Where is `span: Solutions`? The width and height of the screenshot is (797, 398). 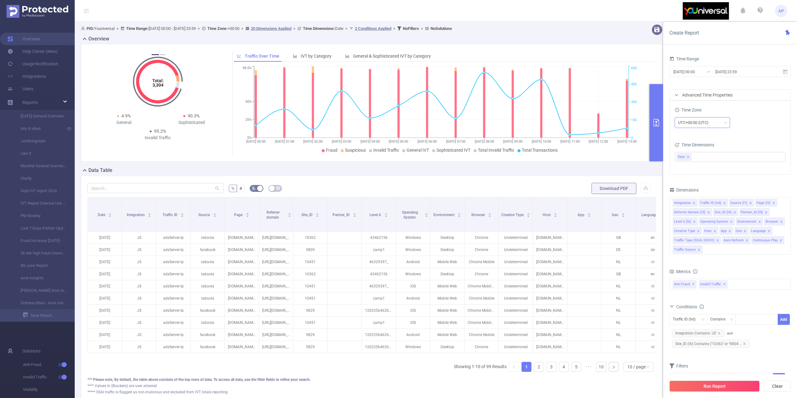
span: Solutions is located at coordinates (31, 351).